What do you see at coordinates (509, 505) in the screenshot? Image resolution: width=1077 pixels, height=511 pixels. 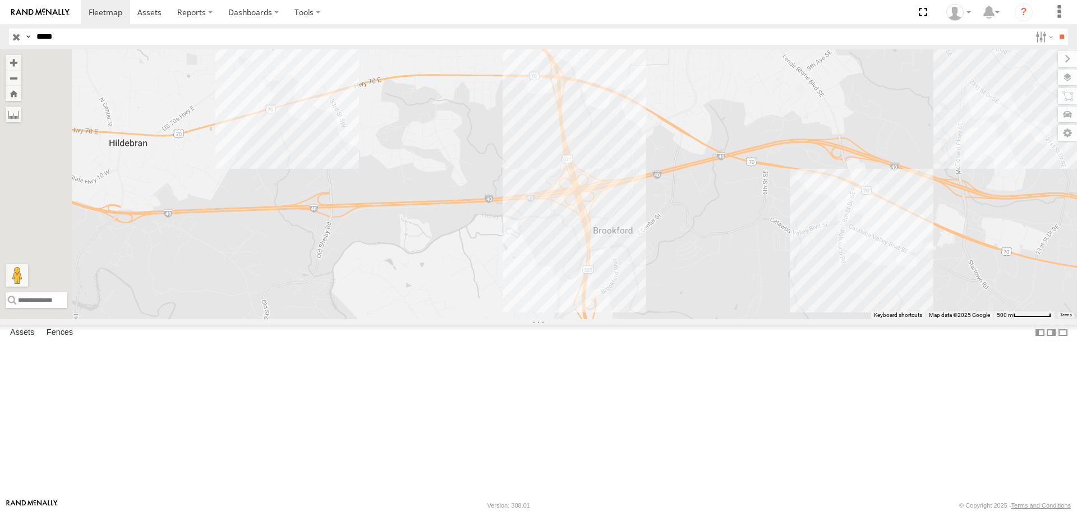 I see `div: Version: 308.01` at bounding box center [509, 505].